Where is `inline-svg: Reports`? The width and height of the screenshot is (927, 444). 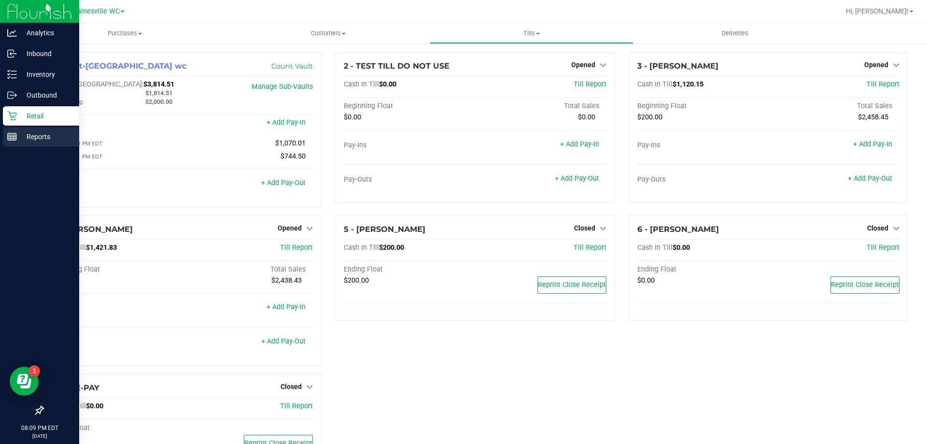
inline-svg: Reports is located at coordinates (12, 137).